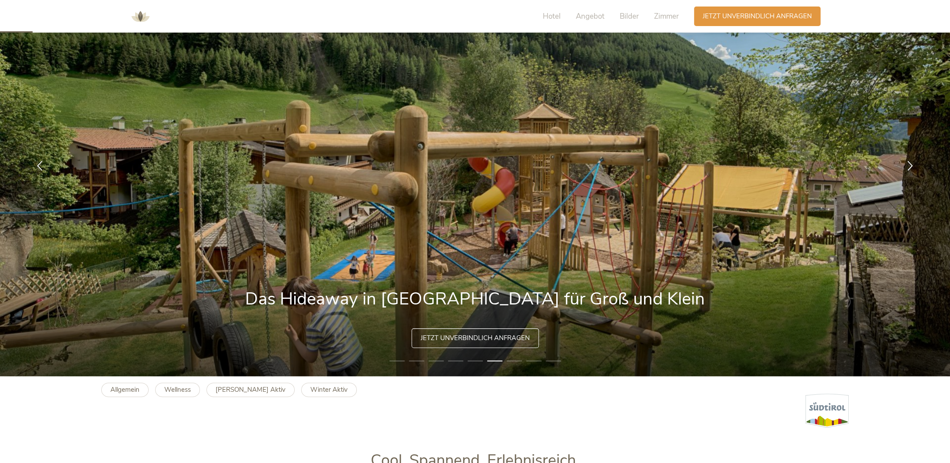 This screenshot has width=950, height=463. Describe the element at coordinates (551, 16) in the screenshot. I see `span: Hotel` at that location.